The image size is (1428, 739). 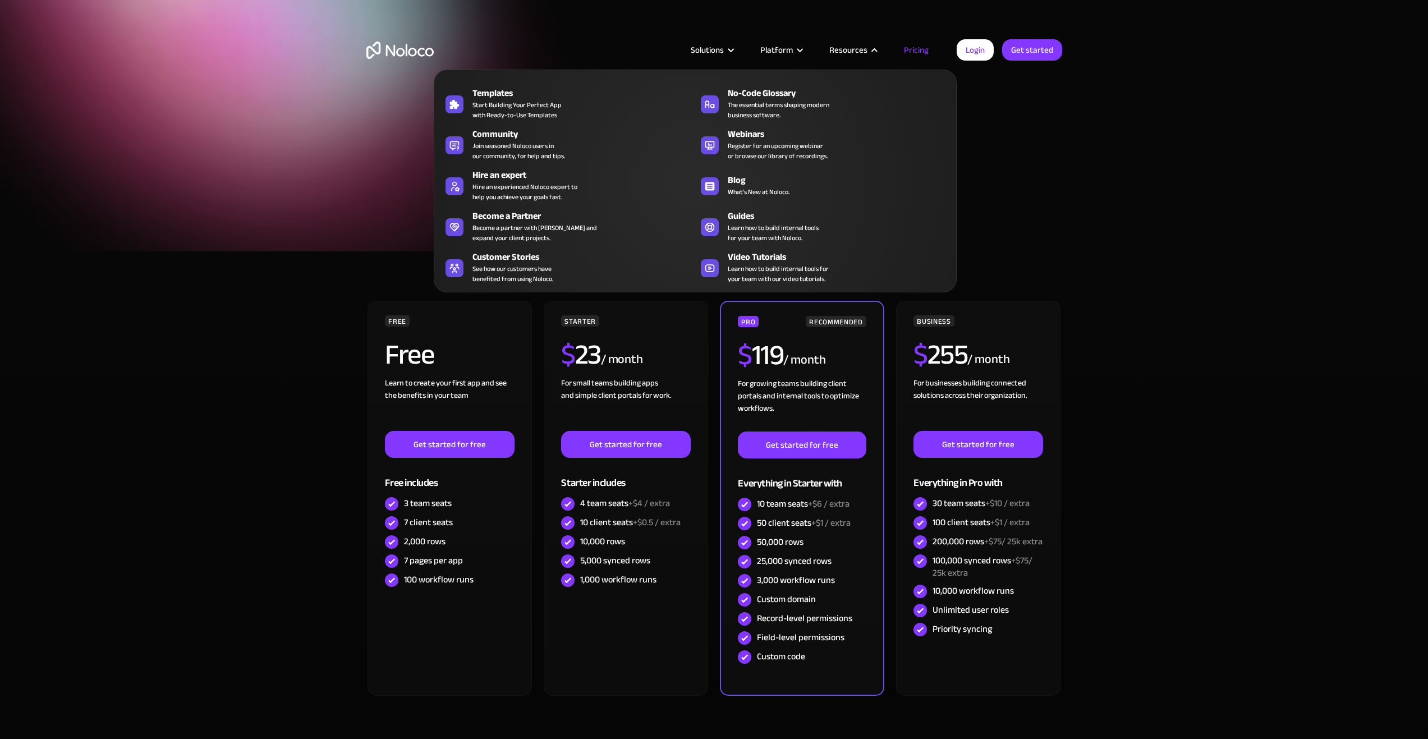 What do you see at coordinates (842, 257) in the screenshot?
I see `div: Video Tutorials` at bounding box center [842, 257].